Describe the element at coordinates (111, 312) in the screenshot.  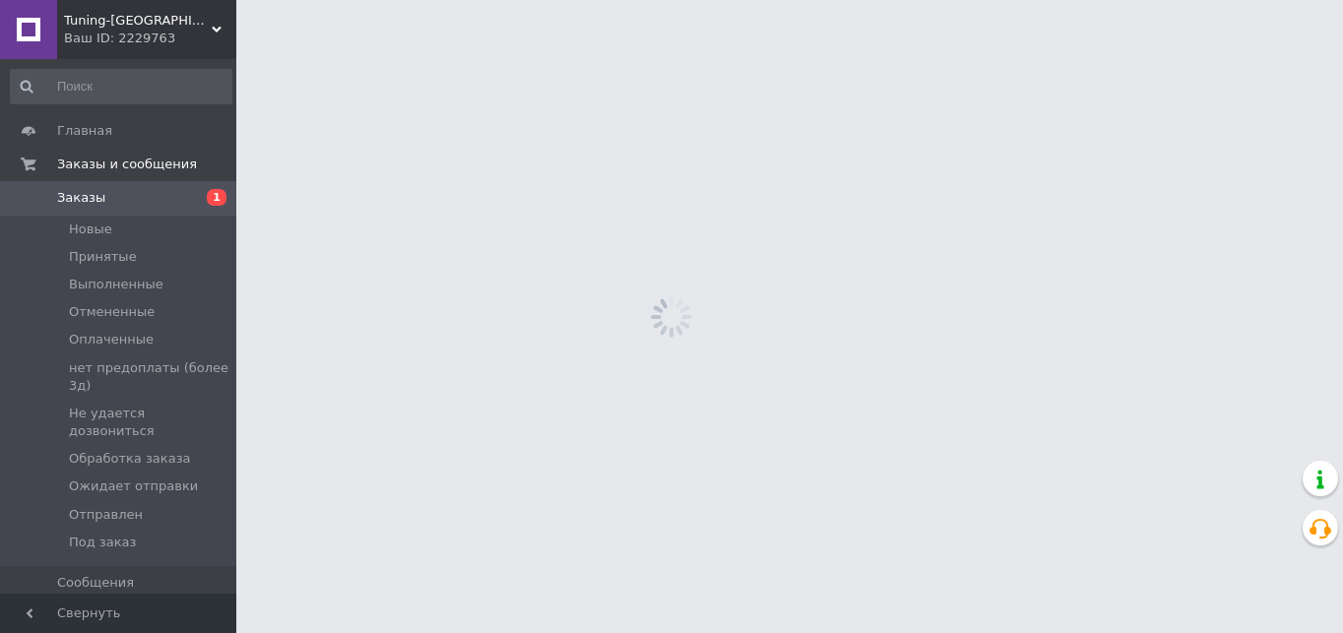
I see `span: Отмененные` at that location.